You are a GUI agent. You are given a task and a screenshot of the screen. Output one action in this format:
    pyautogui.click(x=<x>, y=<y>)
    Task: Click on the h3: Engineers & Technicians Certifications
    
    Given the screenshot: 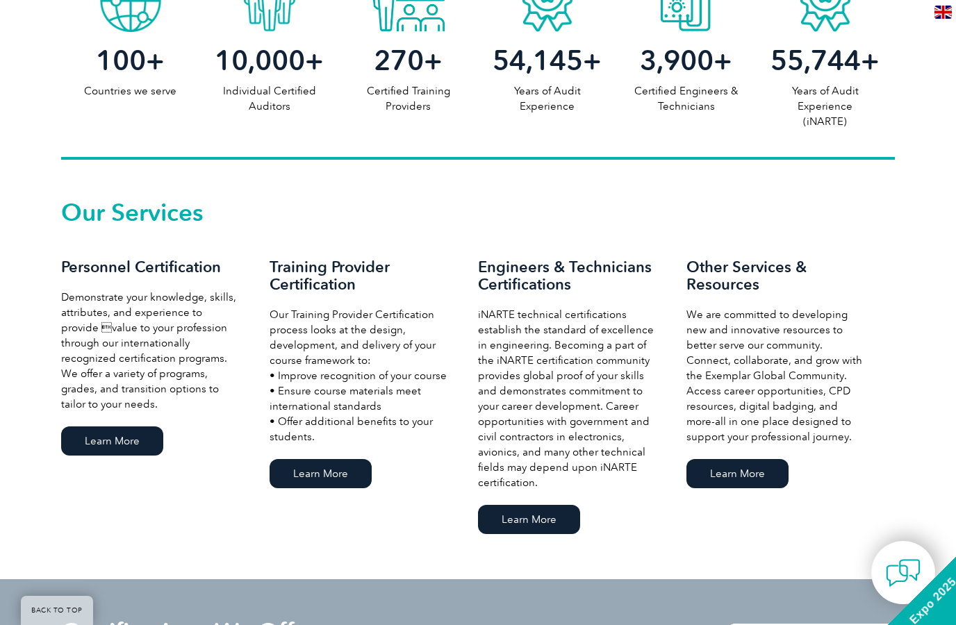 What is the action you would take?
    pyautogui.click(x=568, y=276)
    